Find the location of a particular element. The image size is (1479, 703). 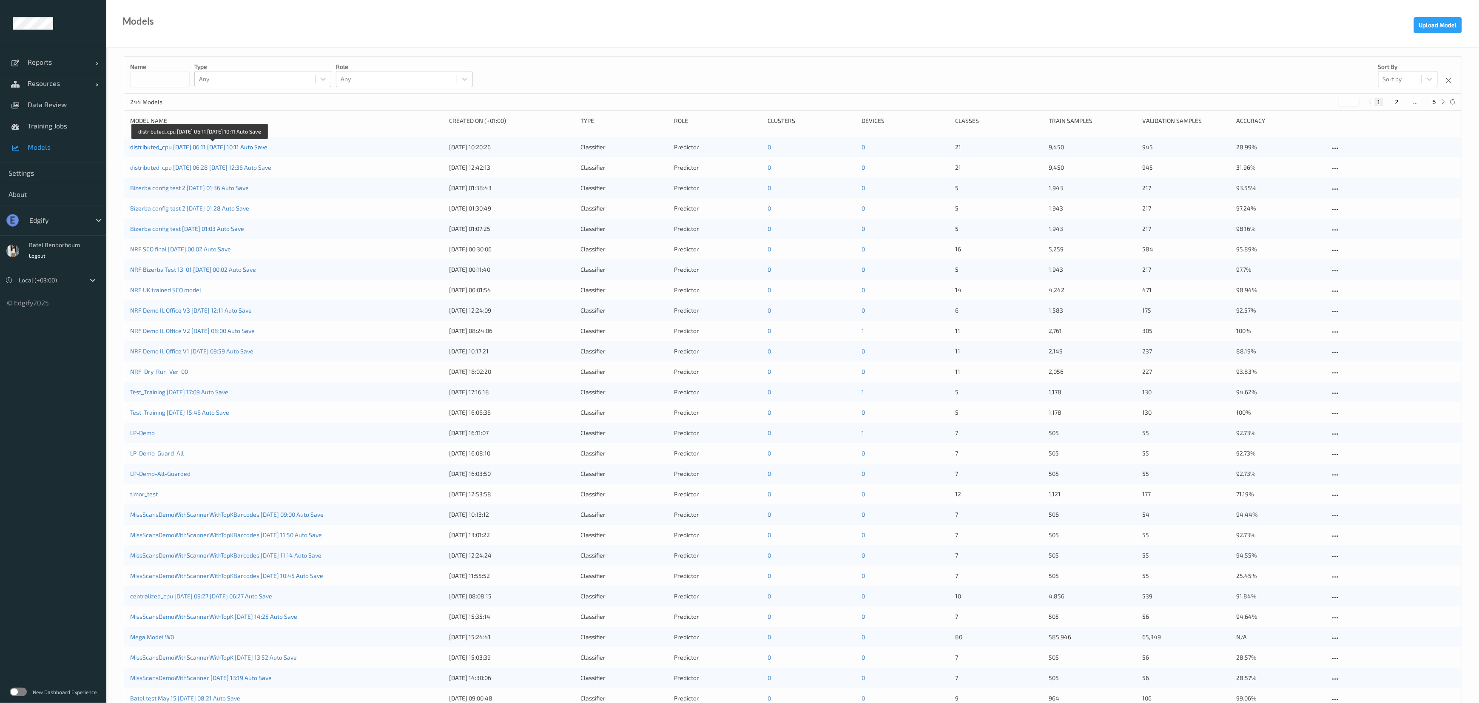

div: Train Samples is located at coordinates (1093, 121).